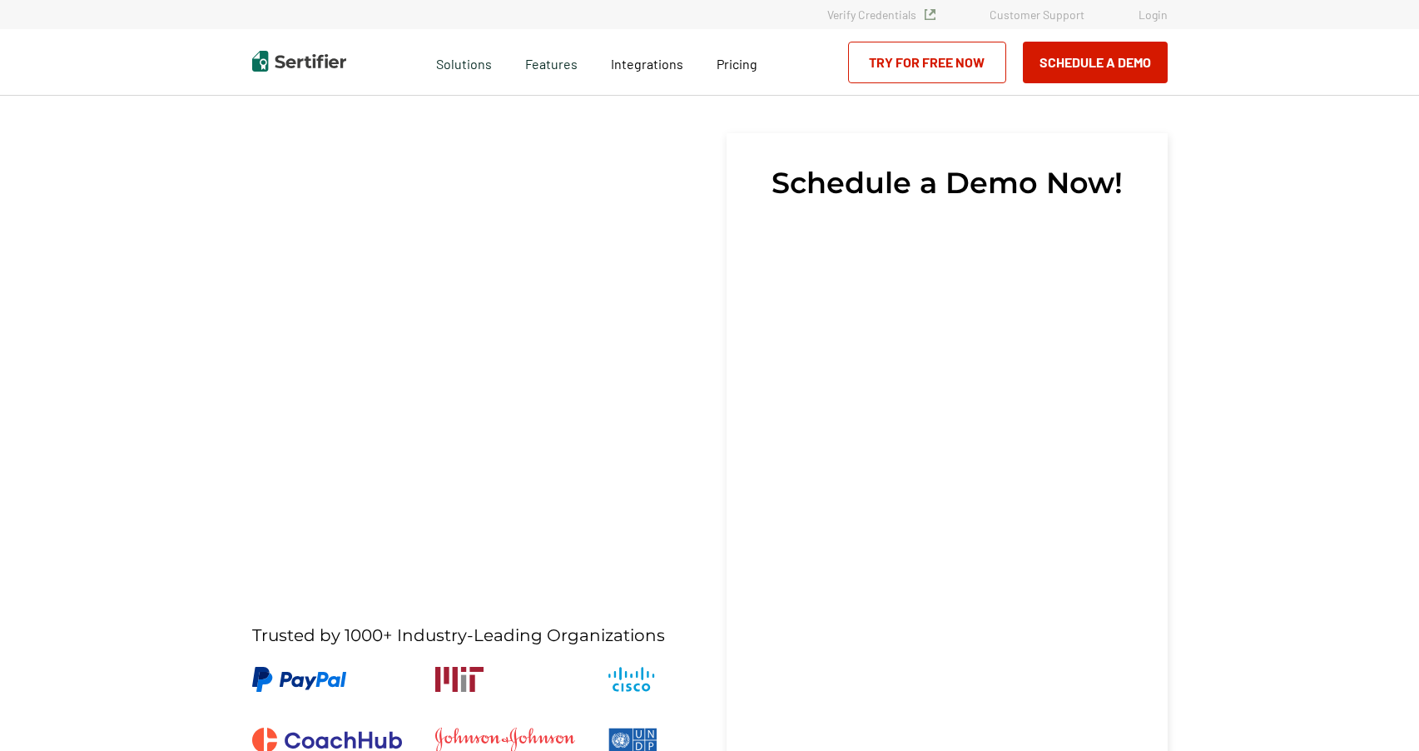 The width and height of the screenshot is (1419, 751). I want to click on a: Login, so click(1153, 14).